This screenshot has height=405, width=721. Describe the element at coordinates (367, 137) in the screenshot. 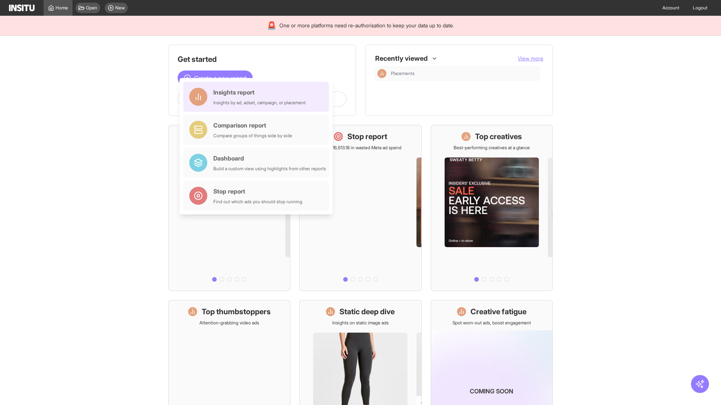

I see `h1: Stop report` at that location.